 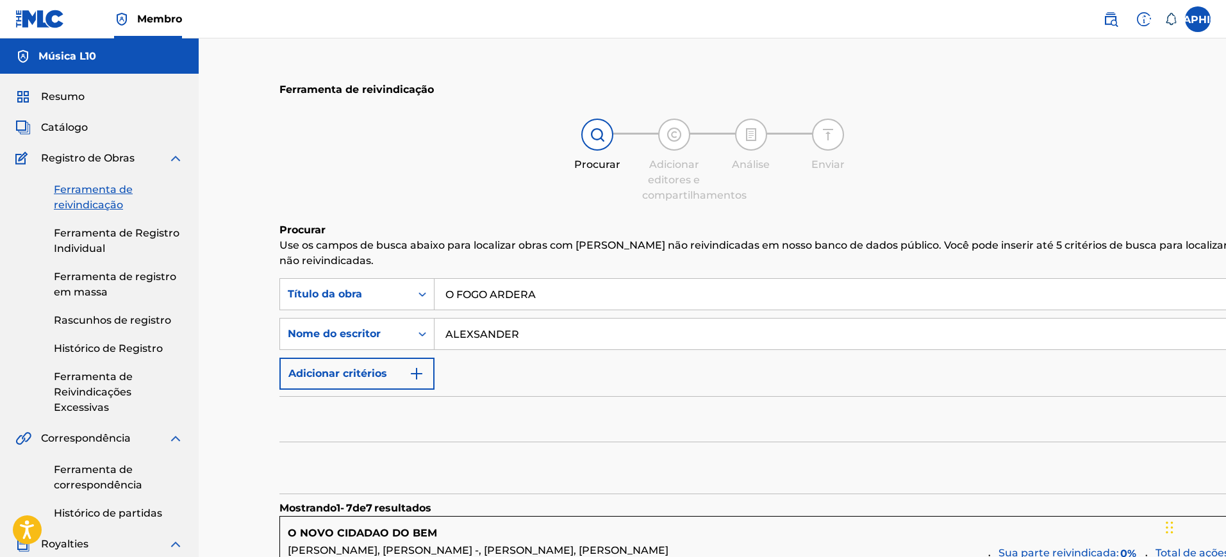 What do you see at coordinates (119, 392) in the screenshot?
I see `a: Ferramenta de Reivindicações Excessivas` at bounding box center [119, 392].